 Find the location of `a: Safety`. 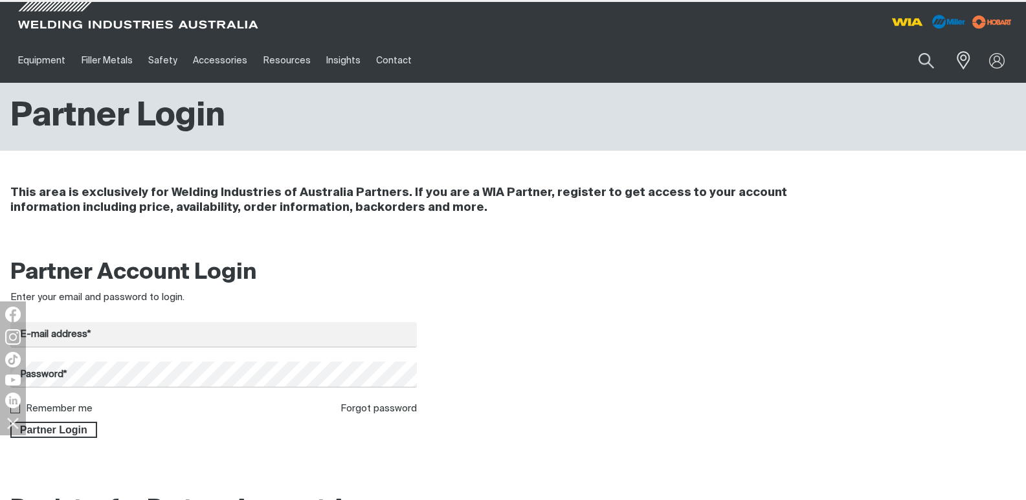

a: Safety is located at coordinates (162, 60).